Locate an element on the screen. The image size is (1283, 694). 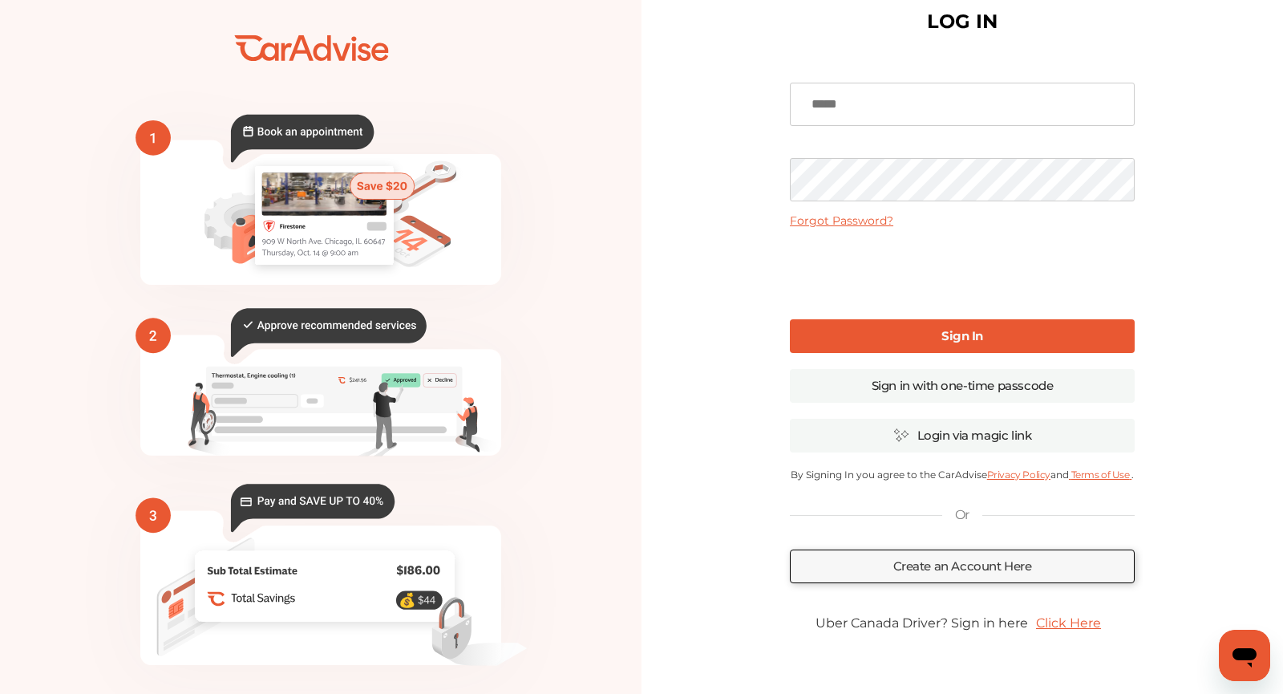
a: Sign in with one-time passcode is located at coordinates (962, 386).